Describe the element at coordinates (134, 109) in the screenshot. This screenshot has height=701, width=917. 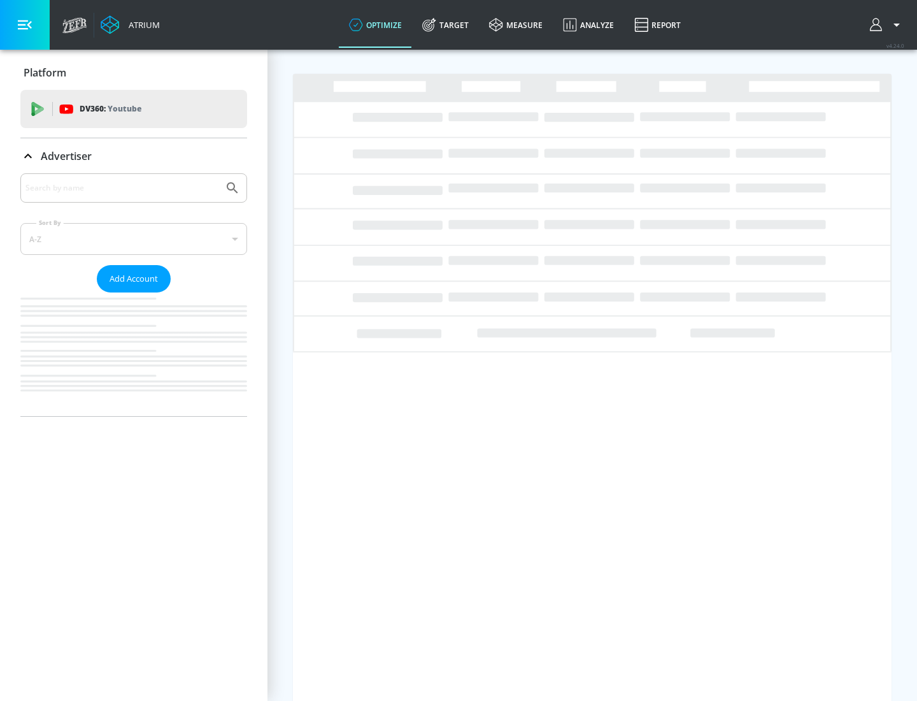
I see `div: DV360: Youtube` at that location.